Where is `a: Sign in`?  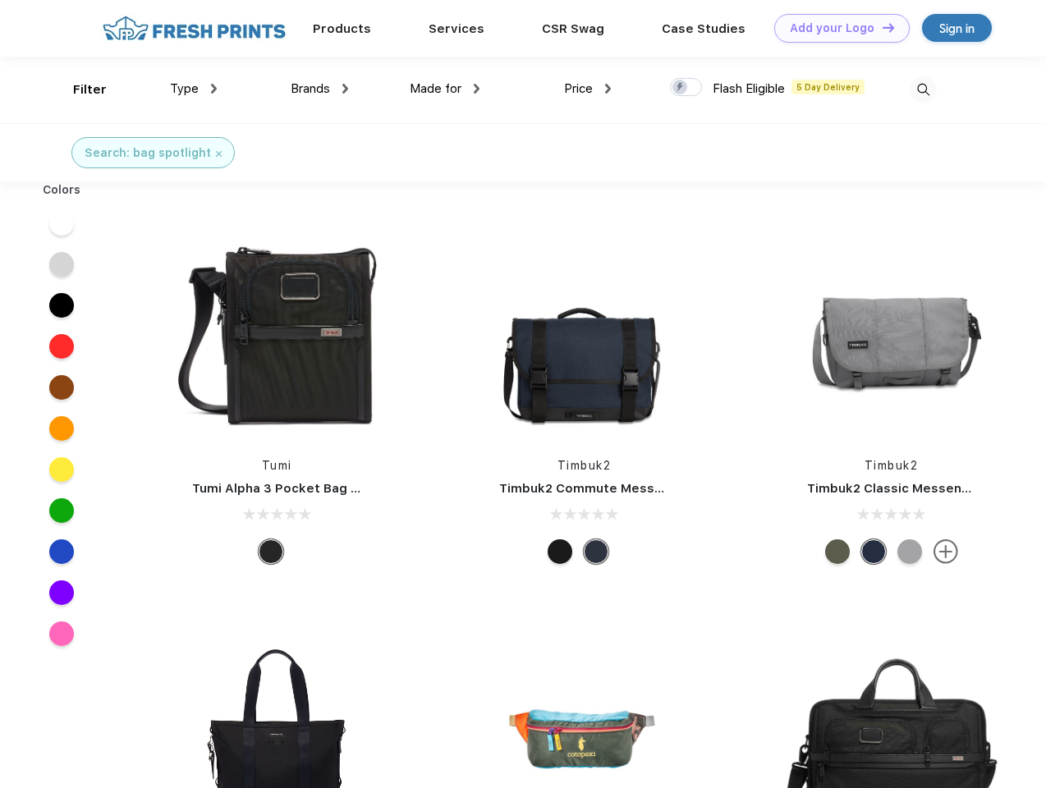
a: Sign in is located at coordinates (957, 28).